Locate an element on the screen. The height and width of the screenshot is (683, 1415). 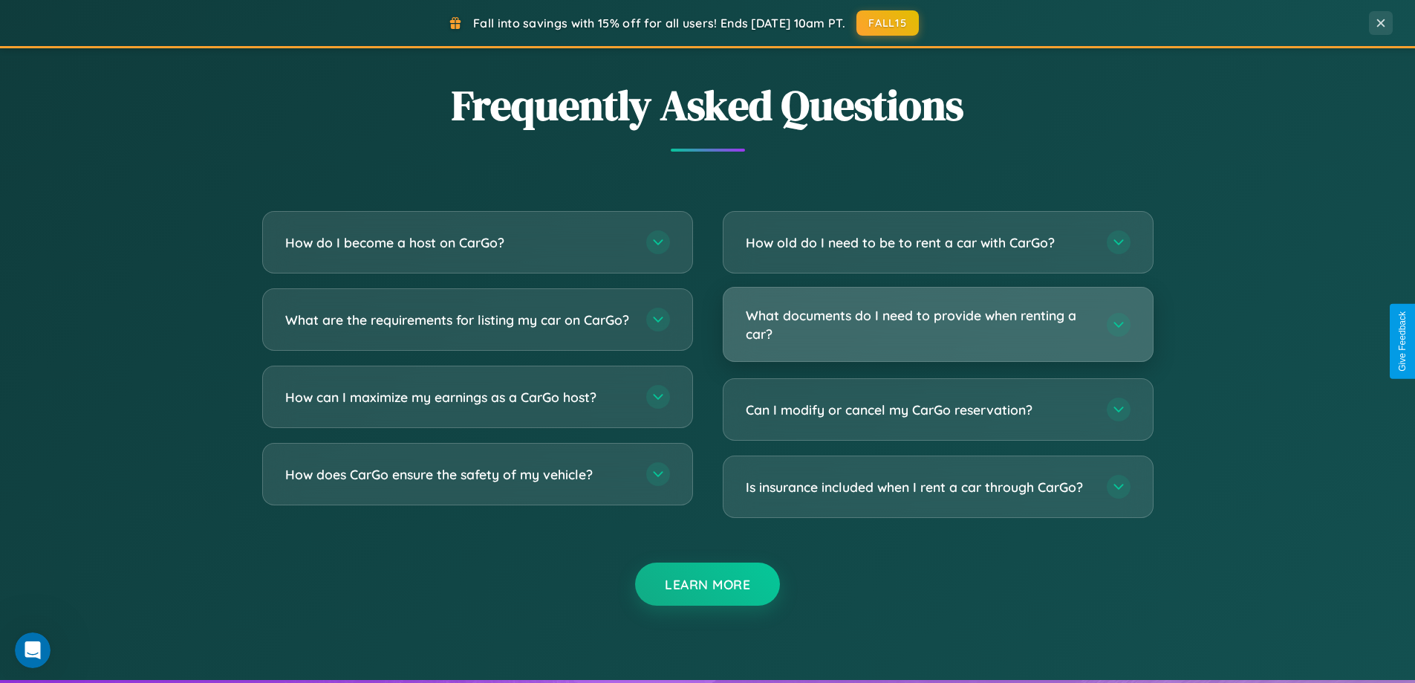
h3: How can I maximize my earnings as a CarGo host? is located at coordinates (458, 397).